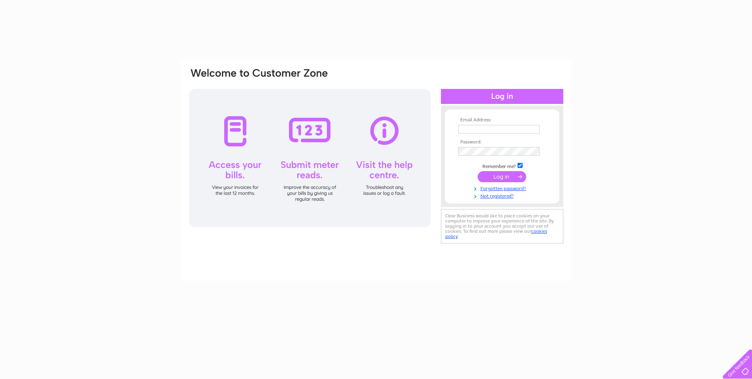  I want to click on td: Remember me?, so click(502, 165).